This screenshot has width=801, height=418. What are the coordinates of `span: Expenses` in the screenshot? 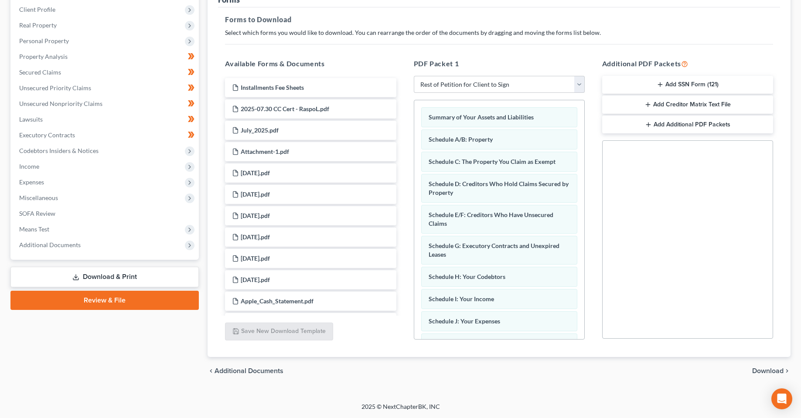 It's located at (31, 182).